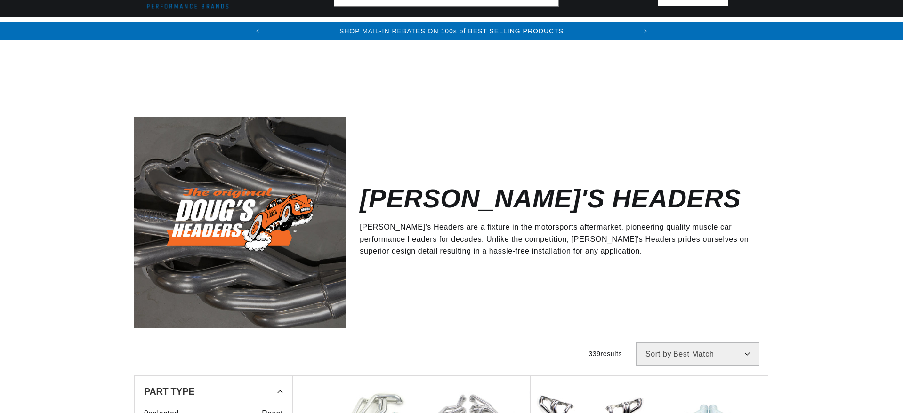  I want to click on a: SHOP MAIL-IN REBATES ON 100s of BEST SELLING PRODUCTS, so click(451, 31).